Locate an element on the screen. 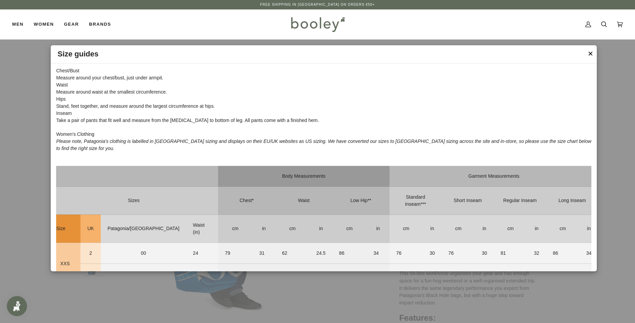  td: 24.5 is located at coordinates (321, 253).